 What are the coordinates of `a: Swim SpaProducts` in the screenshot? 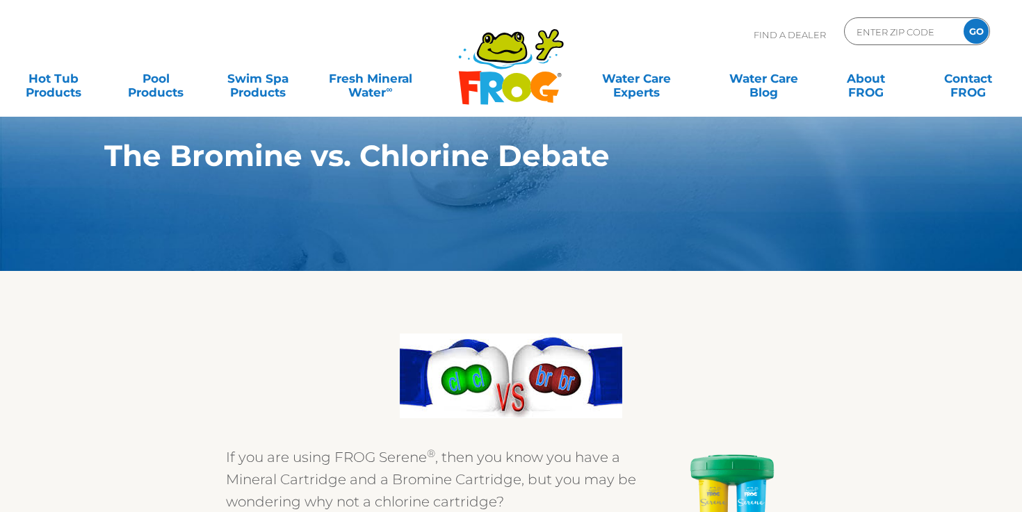 It's located at (258, 79).